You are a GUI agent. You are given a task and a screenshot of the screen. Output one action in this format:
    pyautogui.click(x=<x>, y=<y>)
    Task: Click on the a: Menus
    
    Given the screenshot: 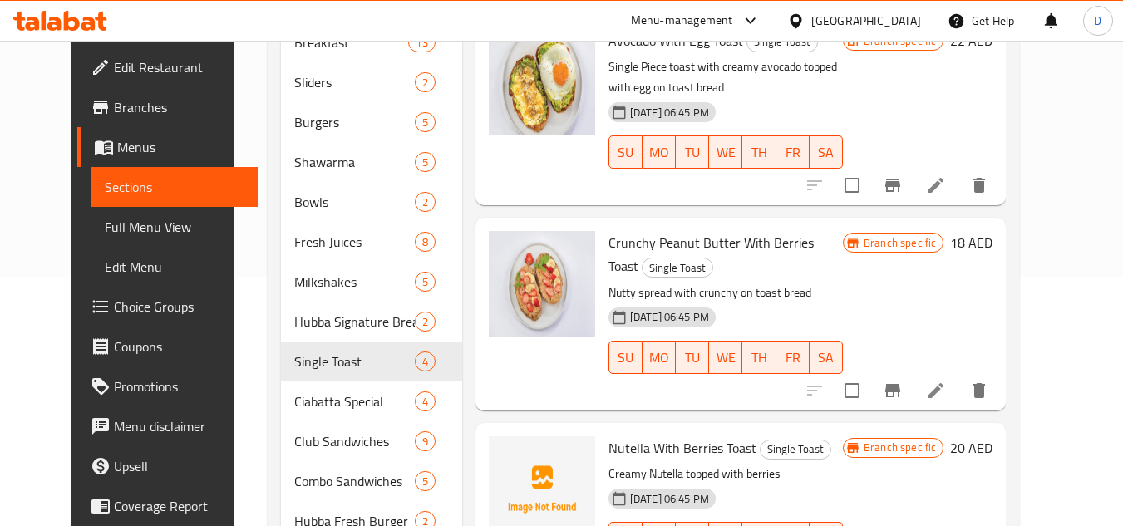 What is the action you would take?
    pyautogui.click(x=168, y=147)
    